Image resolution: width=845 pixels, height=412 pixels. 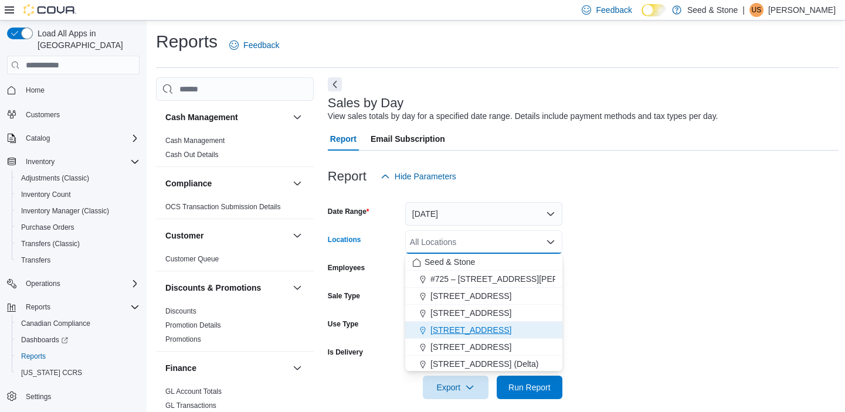 What do you see at coordinates (757, 10) in the screenshot?
I see `div: Upminderjit Singh` at bounding box center [757, 10].